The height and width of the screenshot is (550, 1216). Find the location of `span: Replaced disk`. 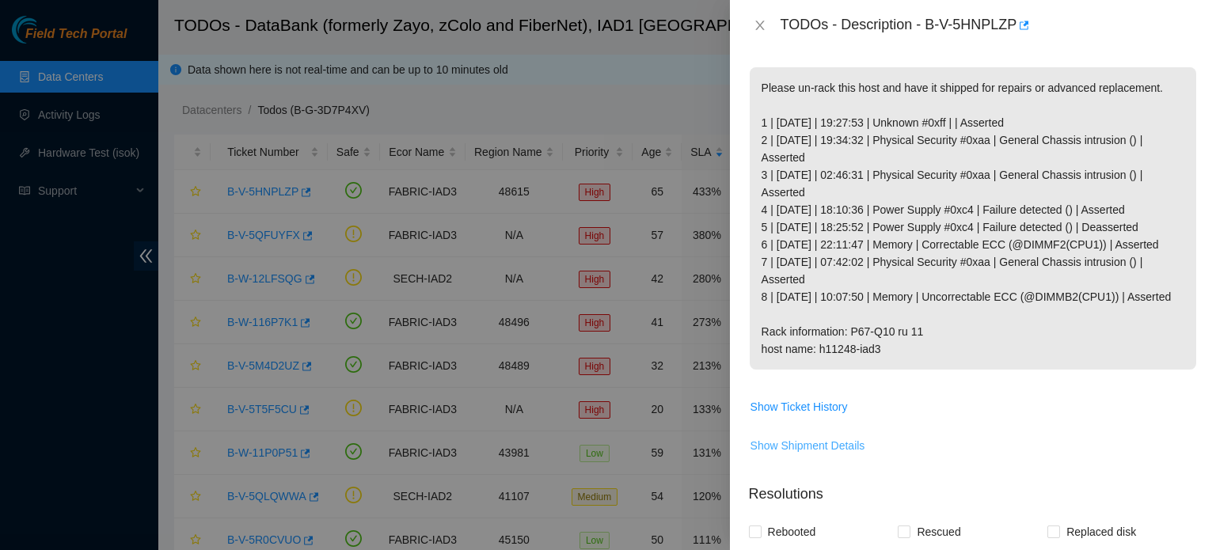

span: Replaced disk is located at coordinates (1101, 532).